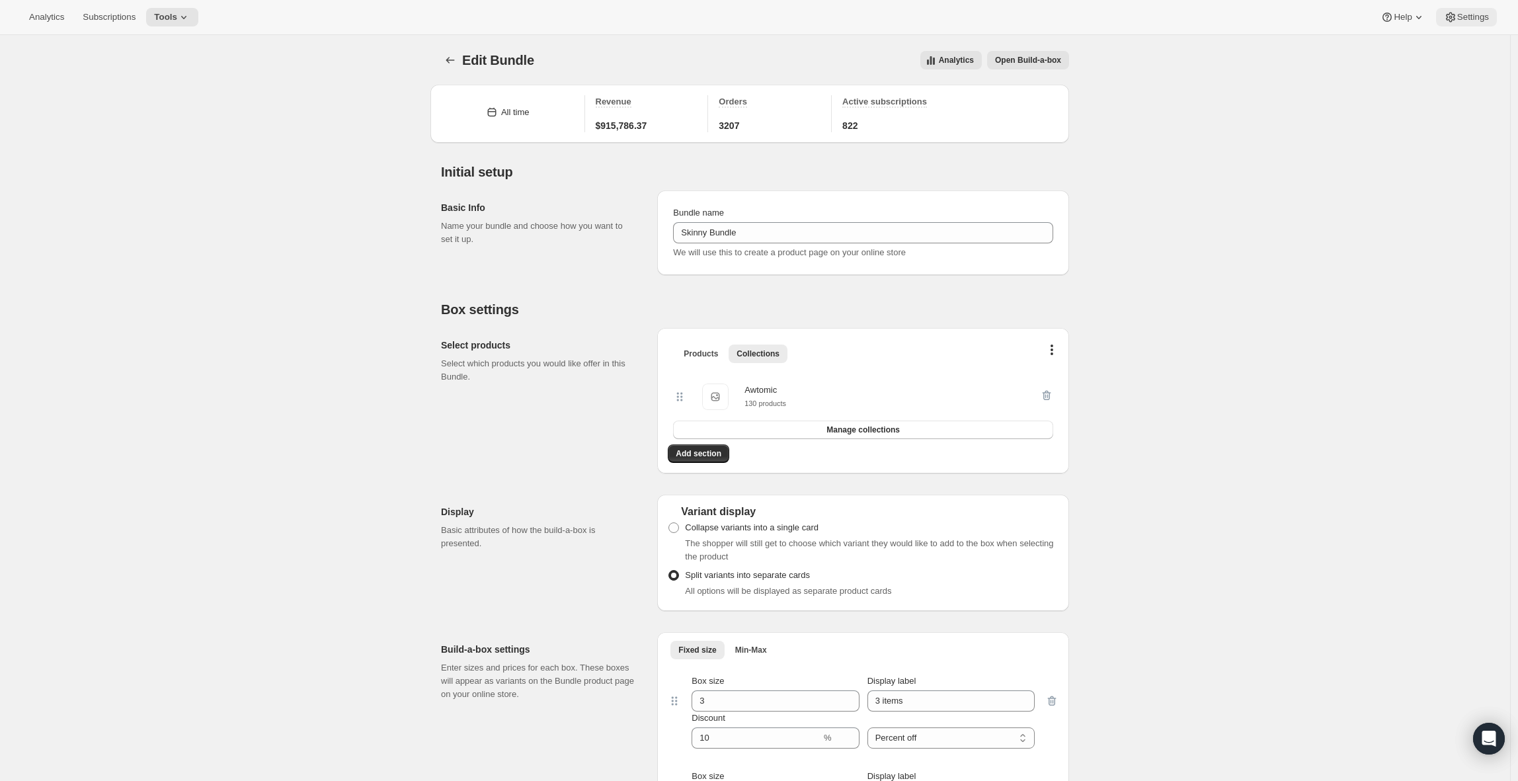 The image size is (1518, 781). Describe the element at coordinates (869, 550) in the screenshot. I see `span: The shopper will still get to choose which variant they would like to add to the box when selecti...` at that location.